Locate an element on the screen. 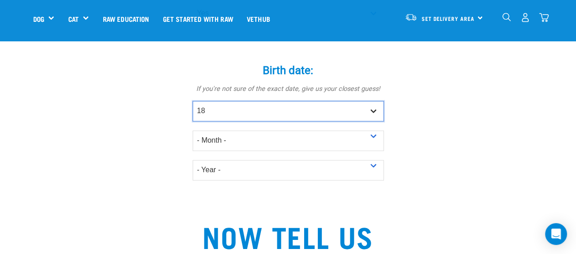 The height and width of the screenshot is (254, 576). img: user.png is located at coordinates (525, 17).